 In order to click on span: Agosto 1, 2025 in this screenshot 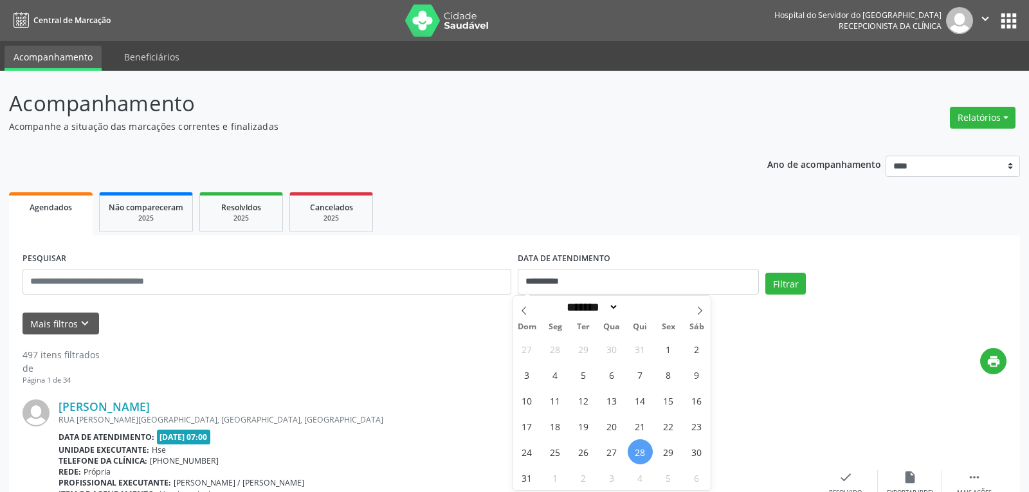, I will do `click(668, 348)`.